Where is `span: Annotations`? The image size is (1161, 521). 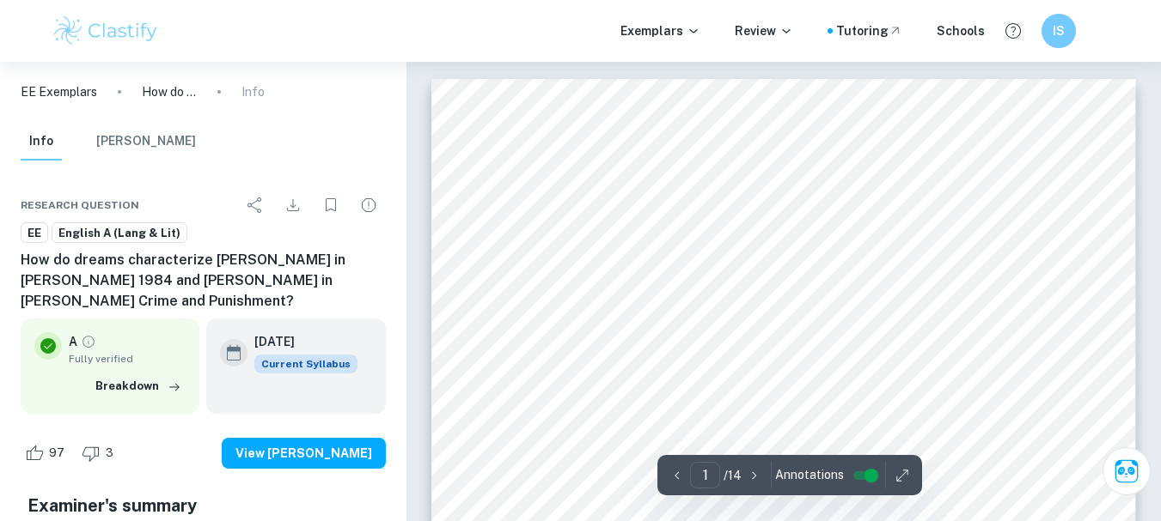 span: Annotations is located at coordinates (809, 475).